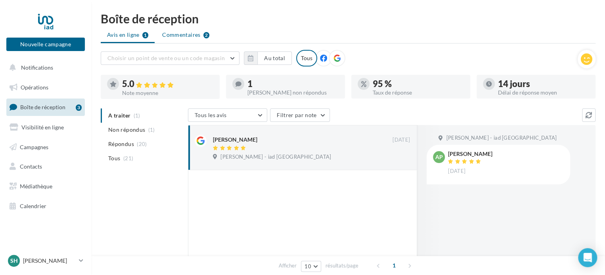  I want to click on span: Campagnes, so click(34, 147).